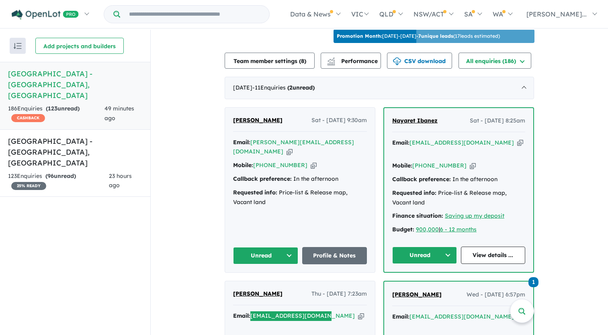 This screenshot has height=335, width=608. What do you see at coordinates (397, 62) in the screenshot?
I see `img: download icon` at bounding box center [397, 62].